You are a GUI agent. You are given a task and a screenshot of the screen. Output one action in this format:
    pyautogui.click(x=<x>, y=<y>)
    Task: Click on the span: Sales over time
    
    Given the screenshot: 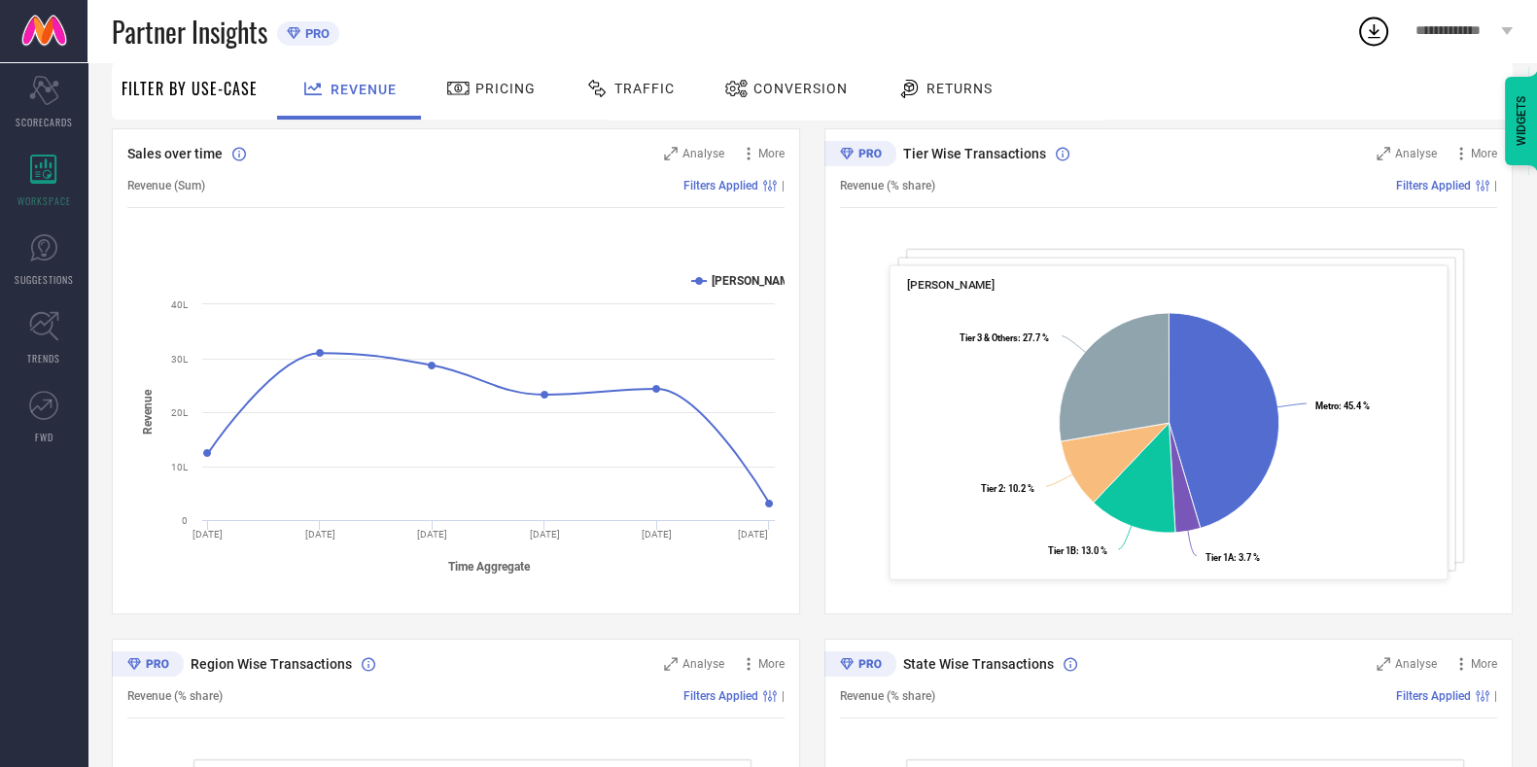 What is the action you would take?
    pyautogui.click(x=175, y=154)
    